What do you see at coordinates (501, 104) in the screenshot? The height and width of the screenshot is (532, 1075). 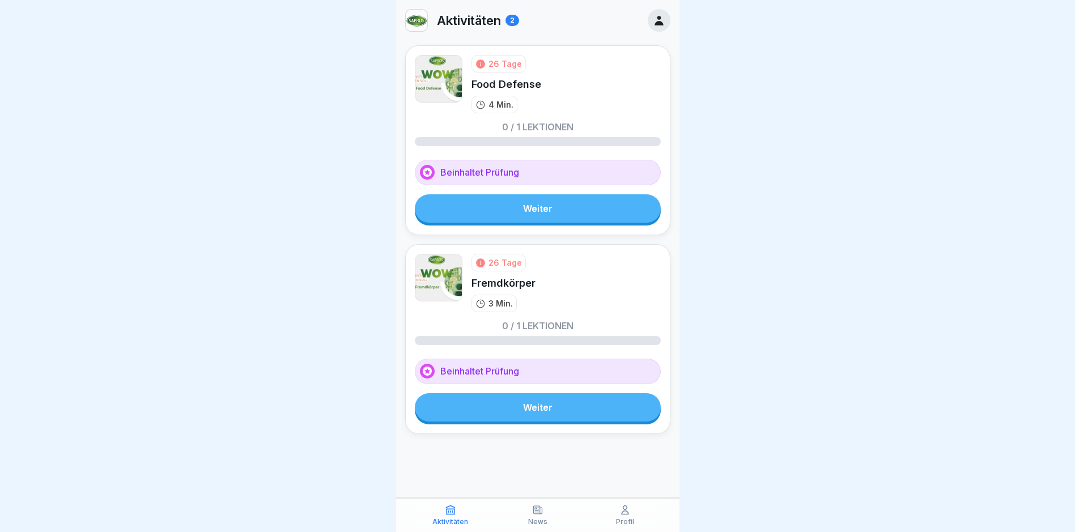 I see `p: 4 Min.` at bounding box center [501, 104].